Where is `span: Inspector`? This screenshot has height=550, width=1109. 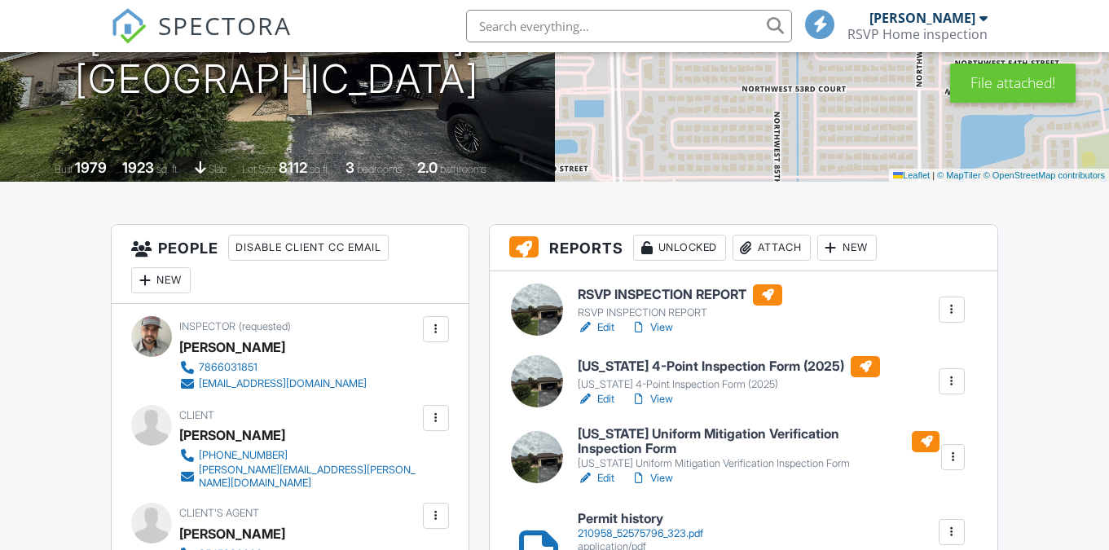 span: Inspector is located at coordinates (207, 326).